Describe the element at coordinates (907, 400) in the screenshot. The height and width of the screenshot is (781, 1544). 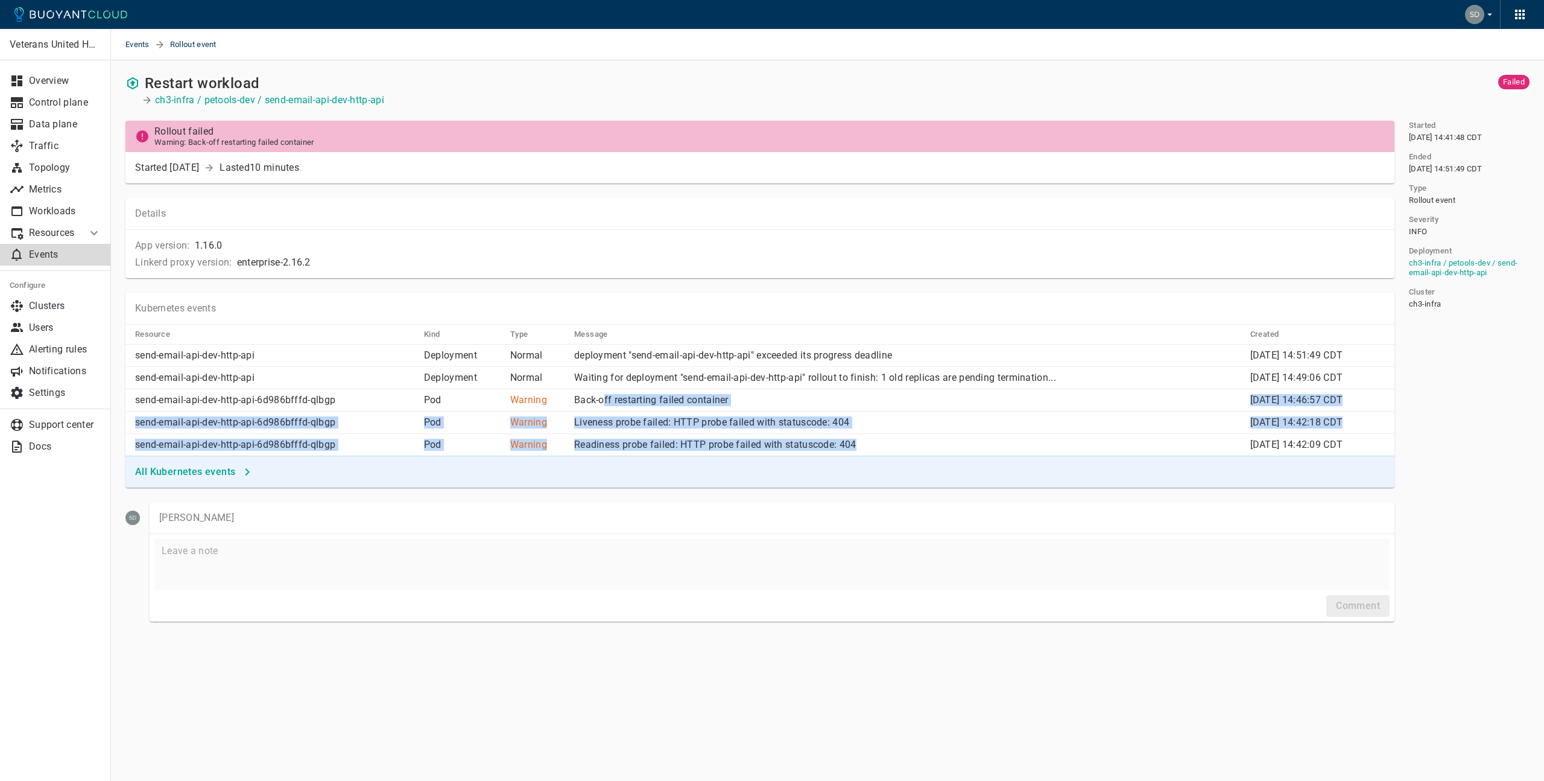
I see `p: Back-off restarting failed container` at that location.